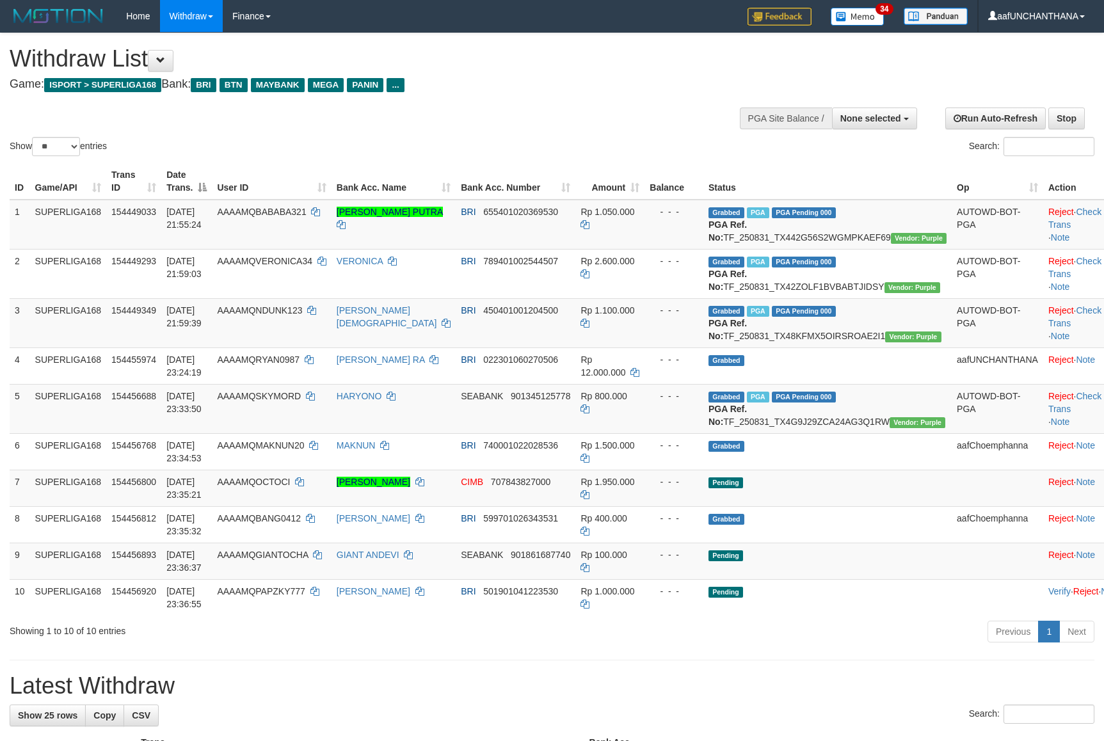 The height and width of the screenshot is (741, 1104). What do you see at coordinates (520, 212) in the screenshot?
I see `span: Copy 655401020369530 to clipboard` at bounding box center [520, 212].